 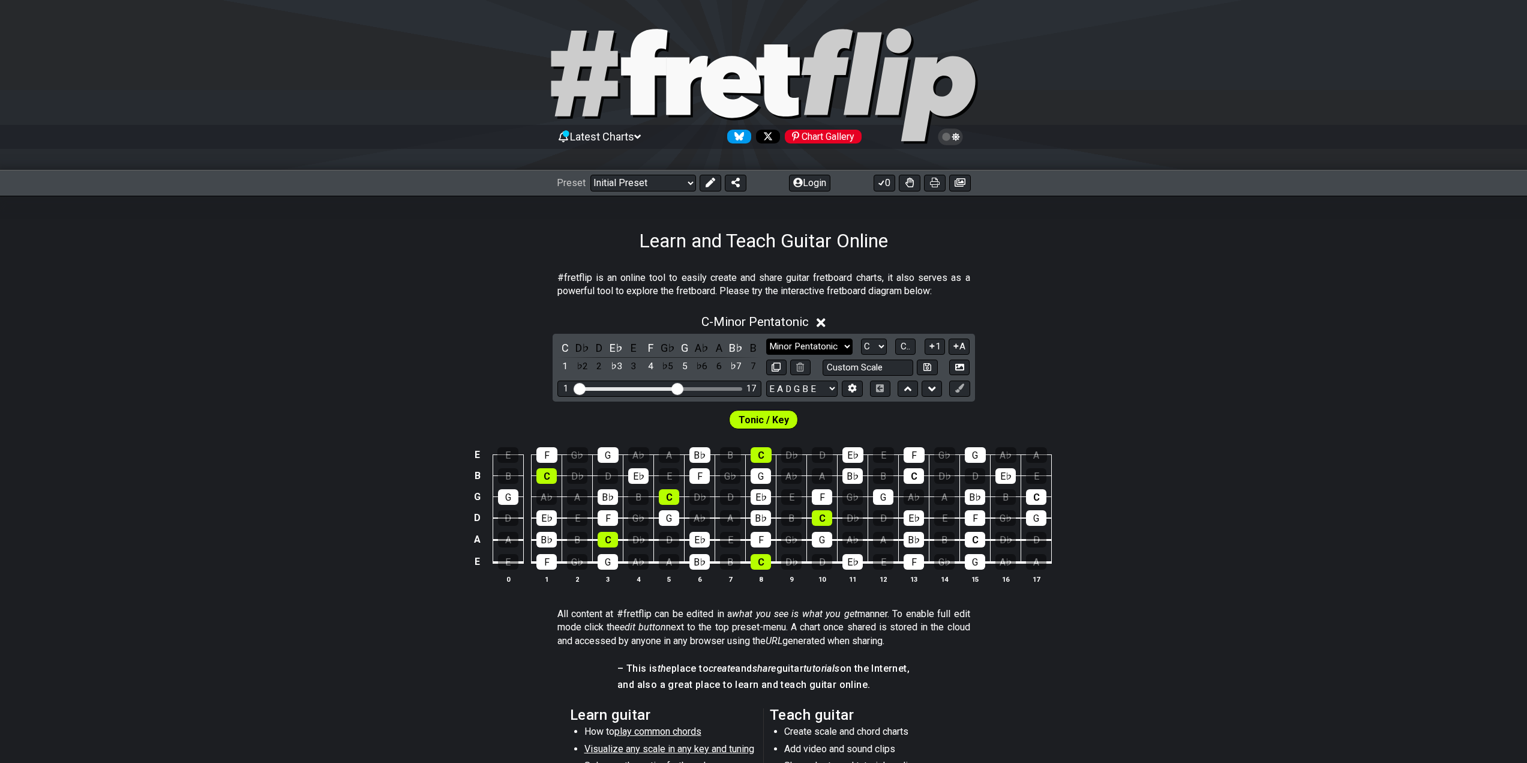 I want to click on button: 1, so click(x=935, y=346).